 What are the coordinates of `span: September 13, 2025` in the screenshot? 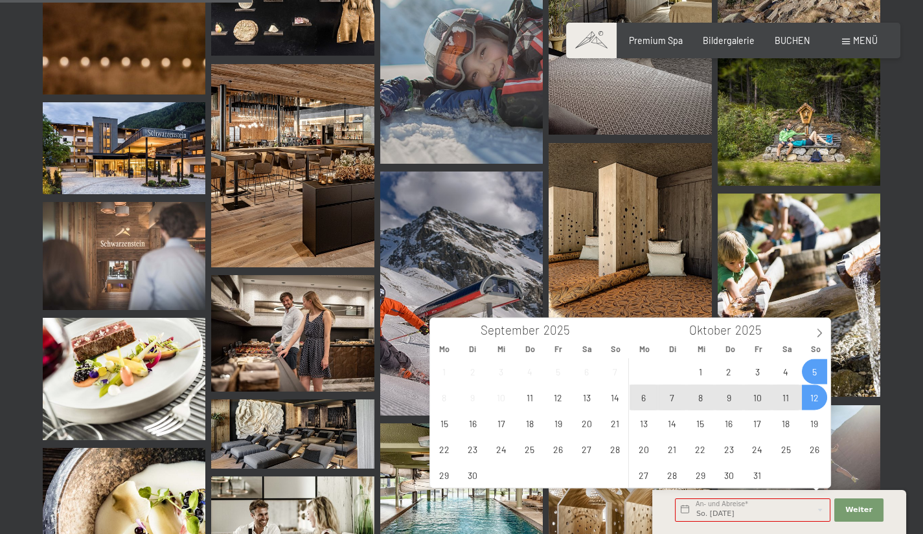 It's located at (586, 397).